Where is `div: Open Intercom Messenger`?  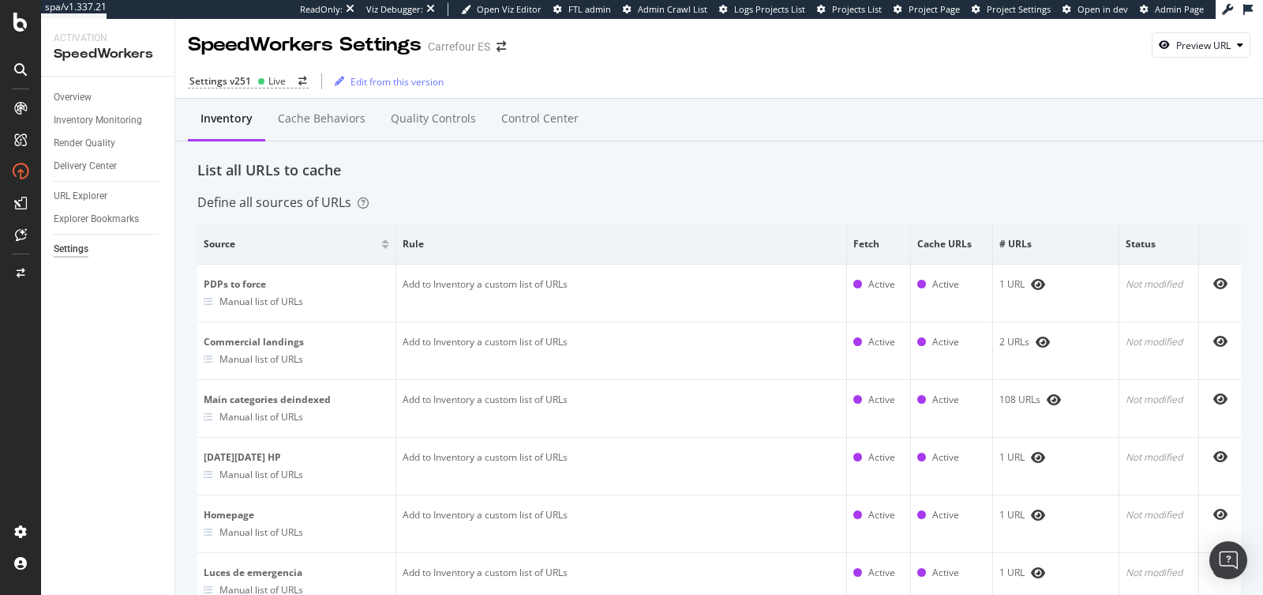 div: Open Intercom Messenger is located at coordinates (1229, 560).